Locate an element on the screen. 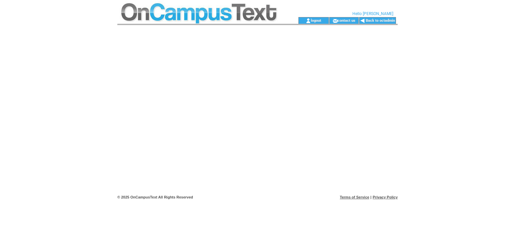 The width and height of the screenshot is (515, 244). img: contact_us_icon.gif is located at coordinates (335, 21).